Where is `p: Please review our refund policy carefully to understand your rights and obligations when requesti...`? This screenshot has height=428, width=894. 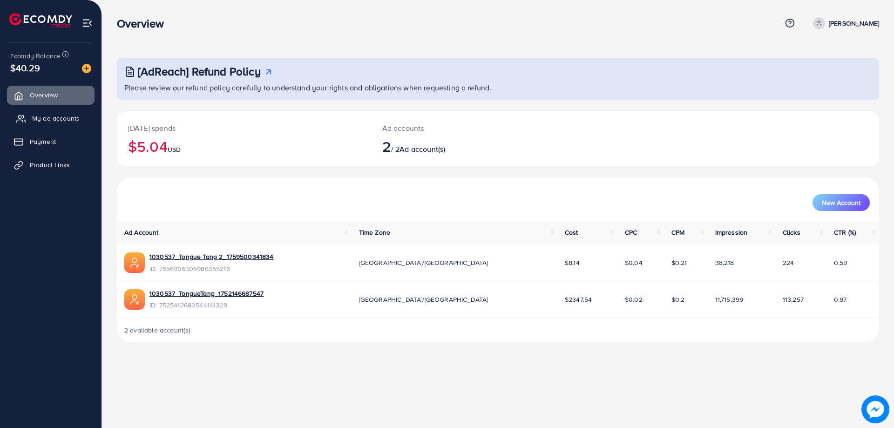
p: Please review our refund policy carefully to understand your rights and obligations when requesti... is located at coordinates (499, 88).